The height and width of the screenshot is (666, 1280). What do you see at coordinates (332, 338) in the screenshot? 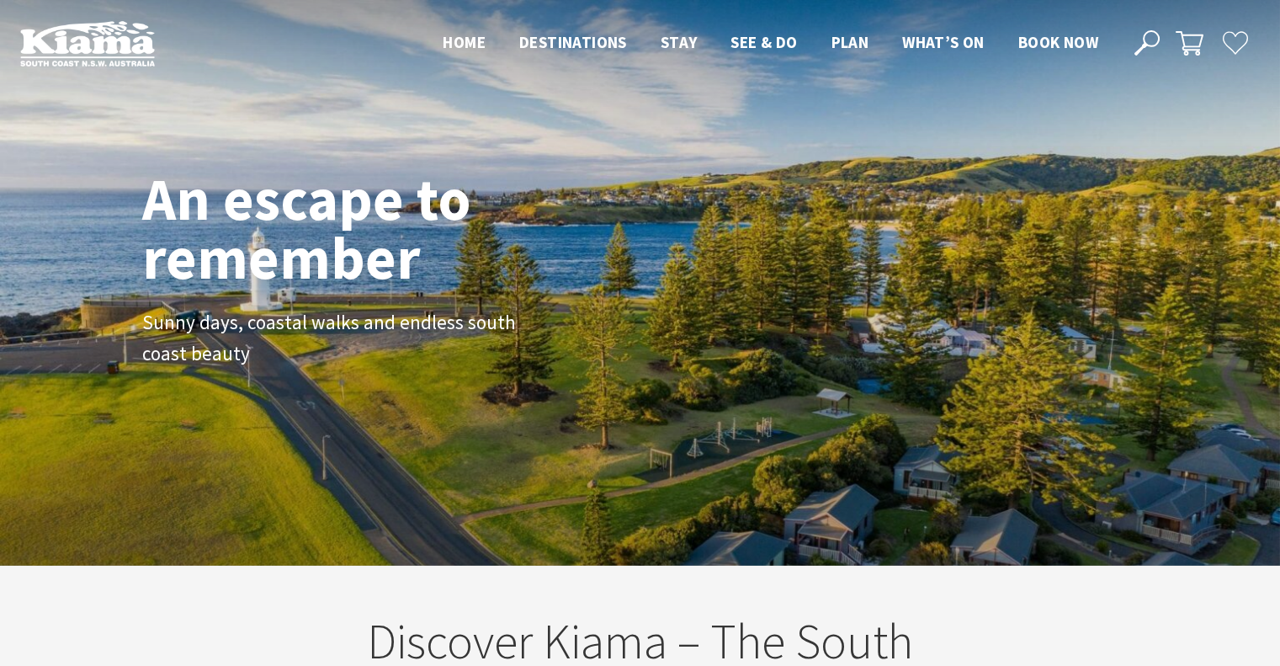
I see `p: Sunny days, coastal walks and endless south coast beauty` at bounding box center [332, 338].